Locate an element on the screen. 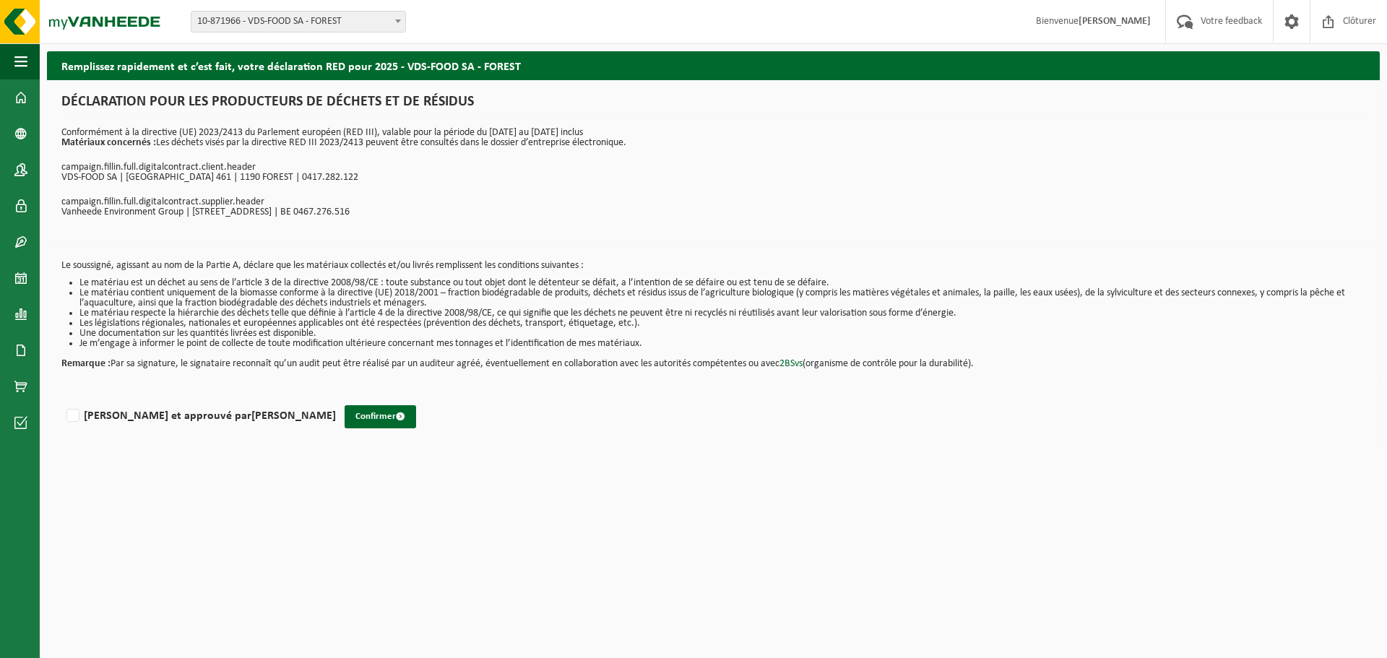 This screenshot has width=1387, height=658. strong: Matériaux concernés : is located at coordinates (108, 142).